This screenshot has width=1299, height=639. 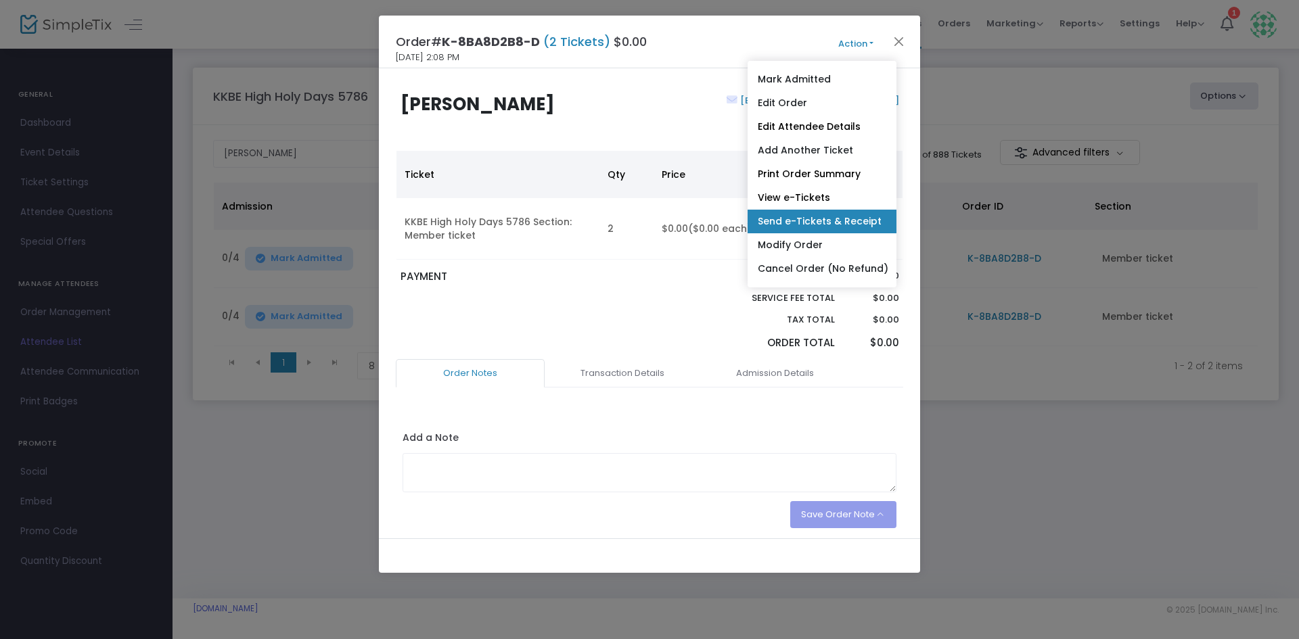 I want to click on td: KKBE High Holy Days 5786 Section: Member ticket, so click(x=498, y=229).